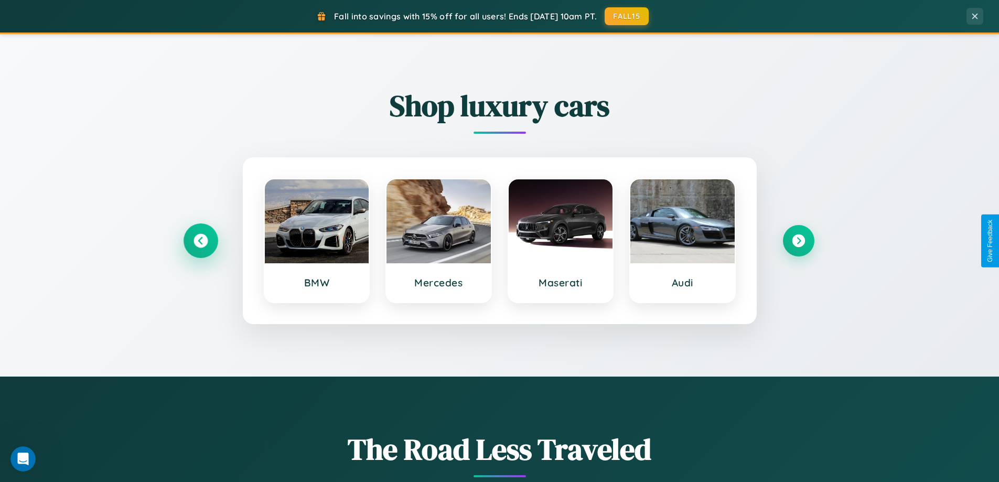 The height and width of the screenshot is (482, 999). I want to click on div: Give Feedback, so click(990, 241).